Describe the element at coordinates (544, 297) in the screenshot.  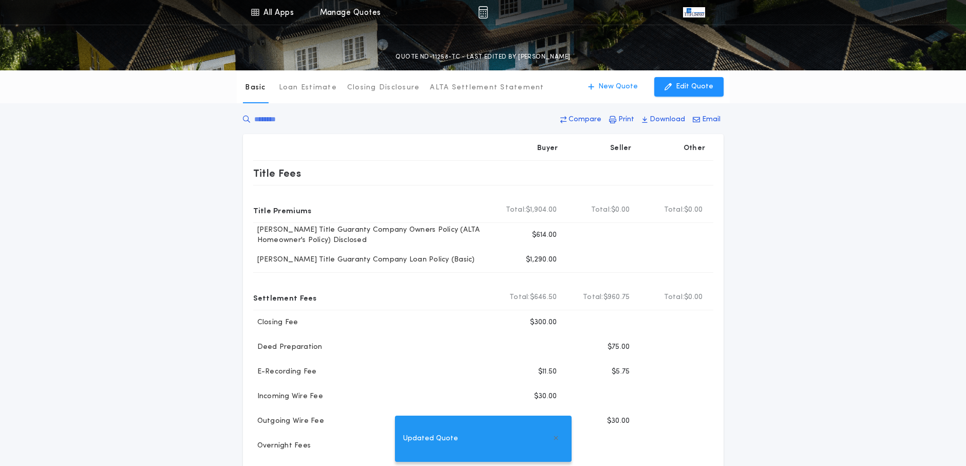
I see `span: $646.50` at that location.